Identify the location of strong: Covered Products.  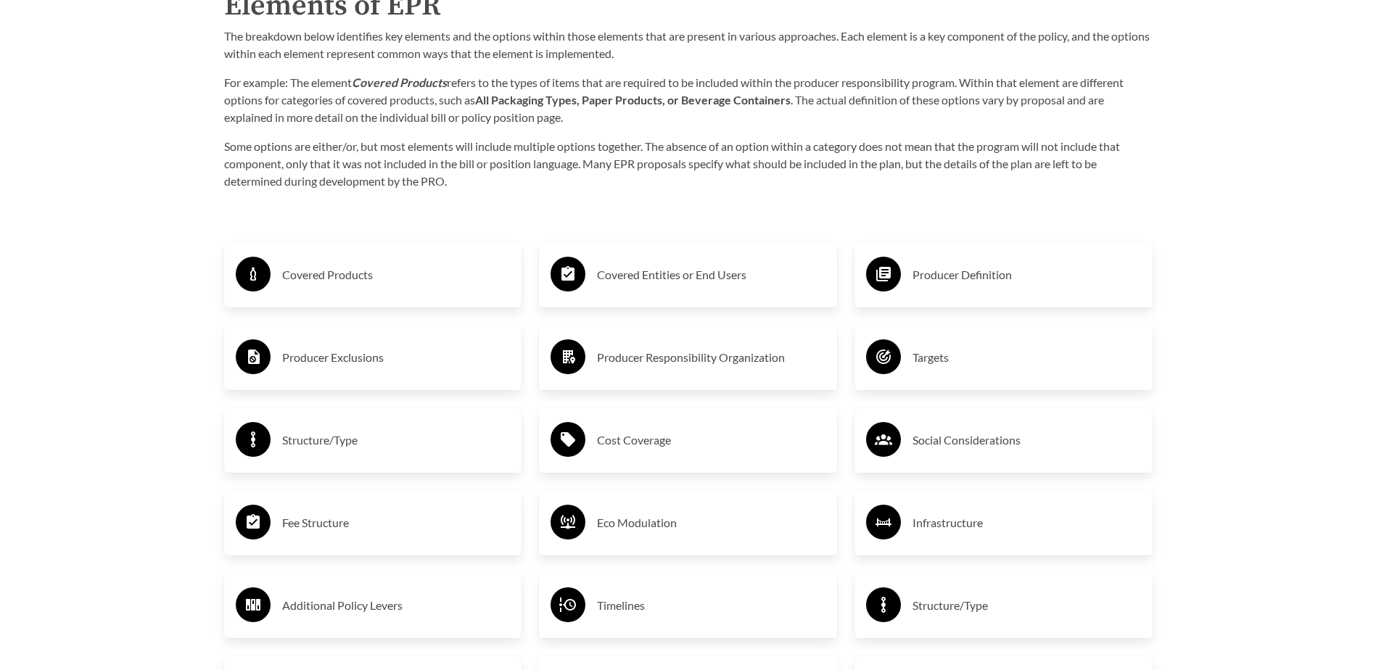
(399, 82).